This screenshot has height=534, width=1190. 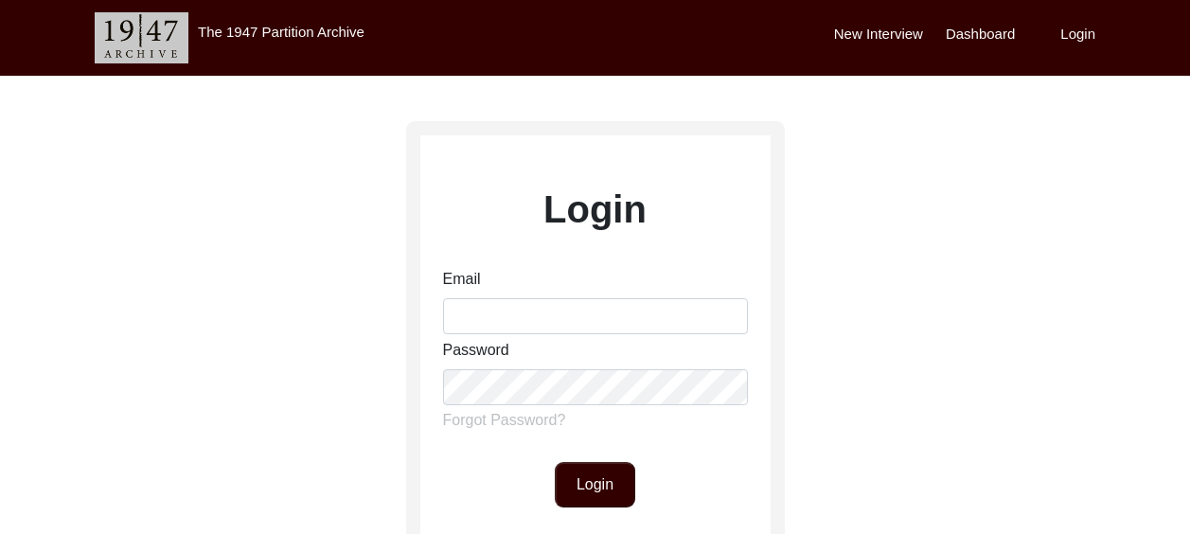 What do you see at coordinates (505, 420) in the screenshot?
I see `label: Forgot Password?` at bounding box center [505, 420].